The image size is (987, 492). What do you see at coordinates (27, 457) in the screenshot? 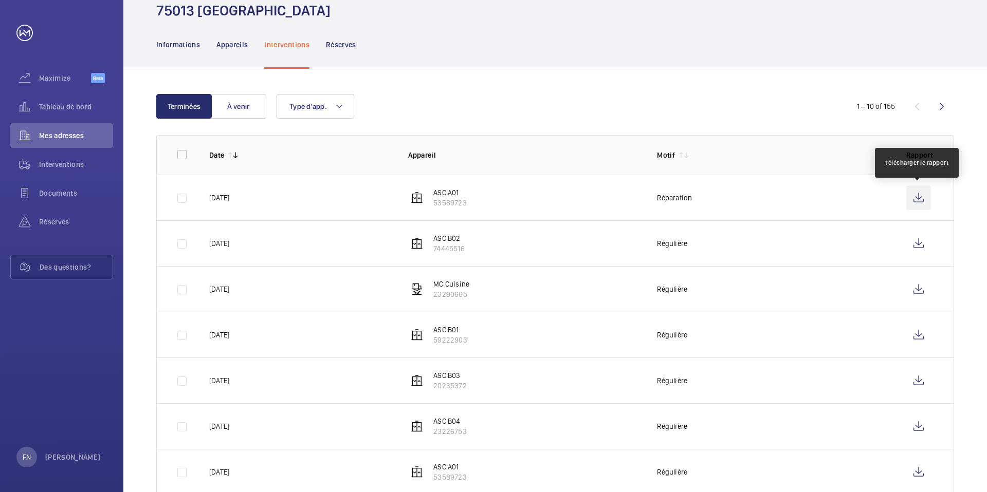
I see `p: FN` at bounding box center [27, 457].